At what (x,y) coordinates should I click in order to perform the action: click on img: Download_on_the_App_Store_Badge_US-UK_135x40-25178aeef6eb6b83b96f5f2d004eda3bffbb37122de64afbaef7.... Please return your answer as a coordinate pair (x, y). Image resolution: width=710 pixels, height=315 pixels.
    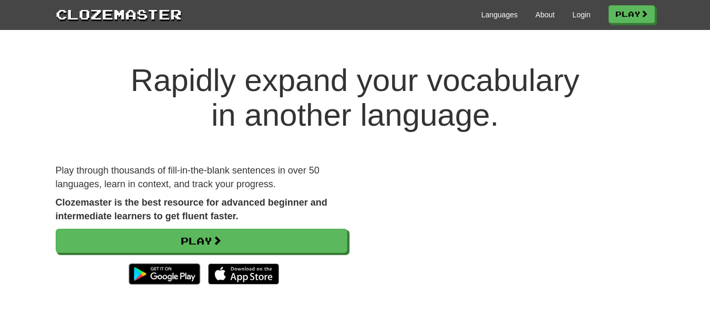
    Looking at the image, I should click on (243, 274).